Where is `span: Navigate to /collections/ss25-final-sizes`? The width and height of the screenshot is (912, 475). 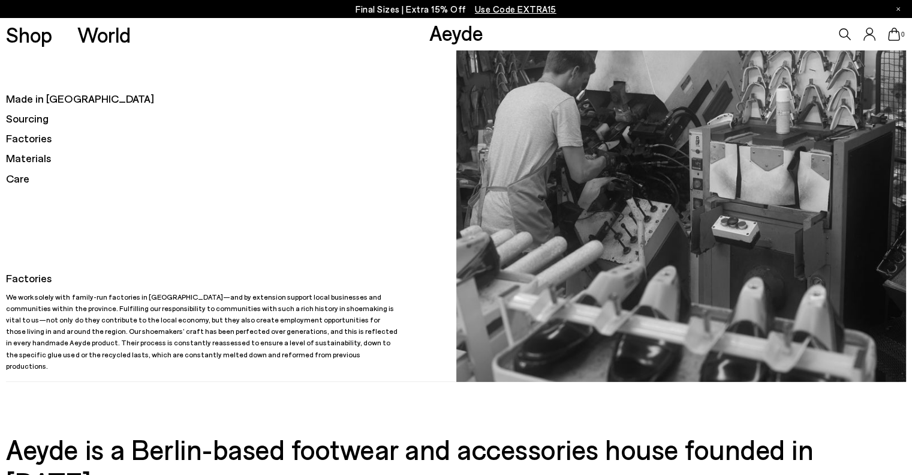 span: Navigate to /collections/ss25-final-sizes is located at coordinates (516, 9).